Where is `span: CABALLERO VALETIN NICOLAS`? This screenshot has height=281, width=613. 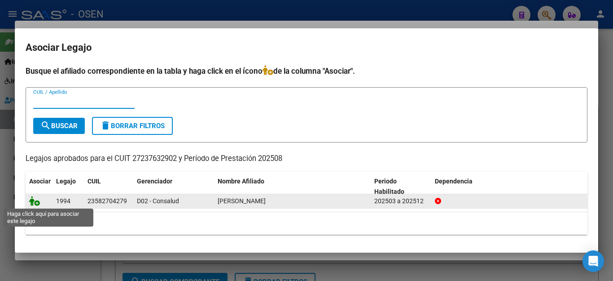 span: CABALLERO VALETIN NICOLAS is located at coordinates (242, 201).